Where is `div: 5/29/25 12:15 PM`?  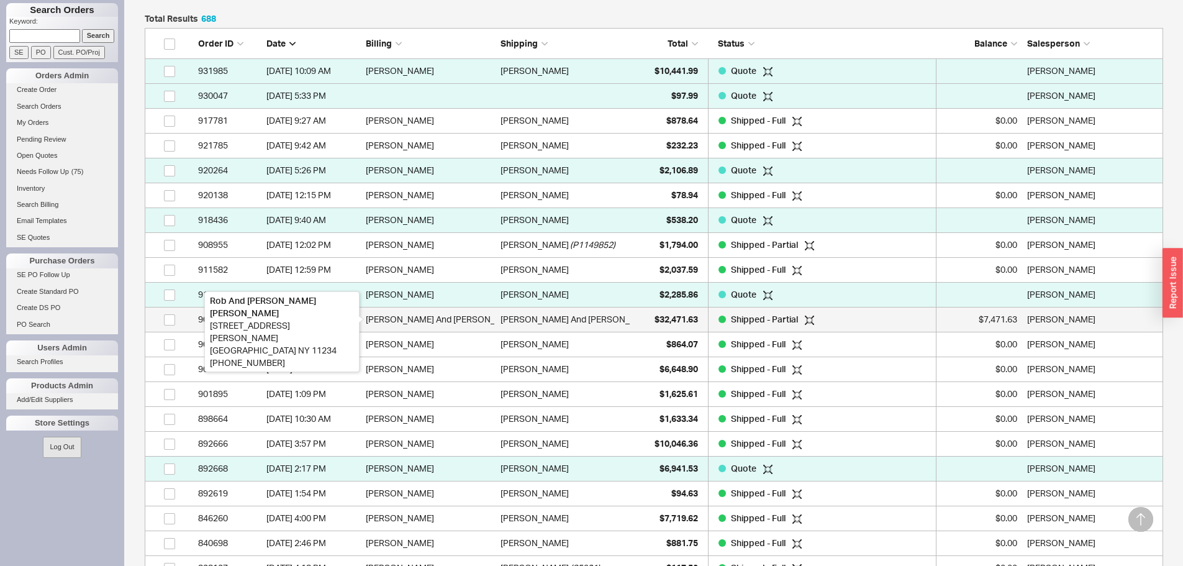 div: 5/29/25 12:15 PM is located at coordinates (313, 195).